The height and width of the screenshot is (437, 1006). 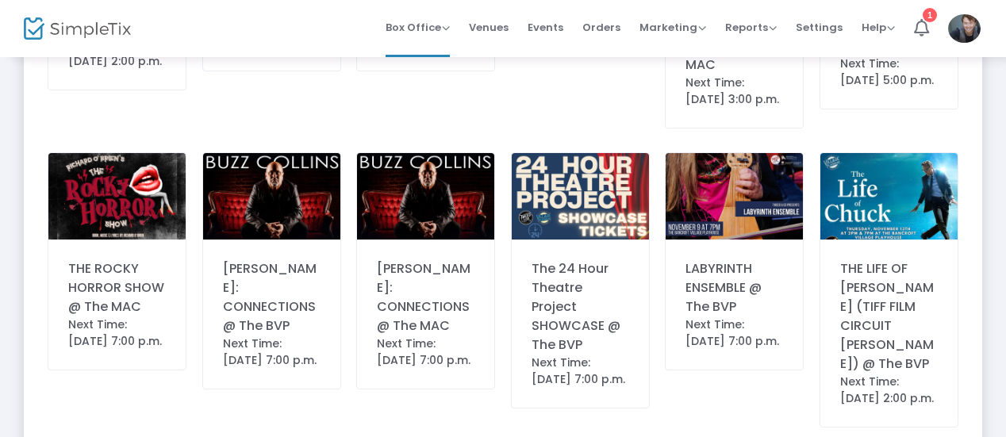 What do you see at coordinates (271, 196) in the screenshot?
I see `img: 638798022661865066BuzzConnectionsHoriz.jpg` at bounding box center [271, 196].